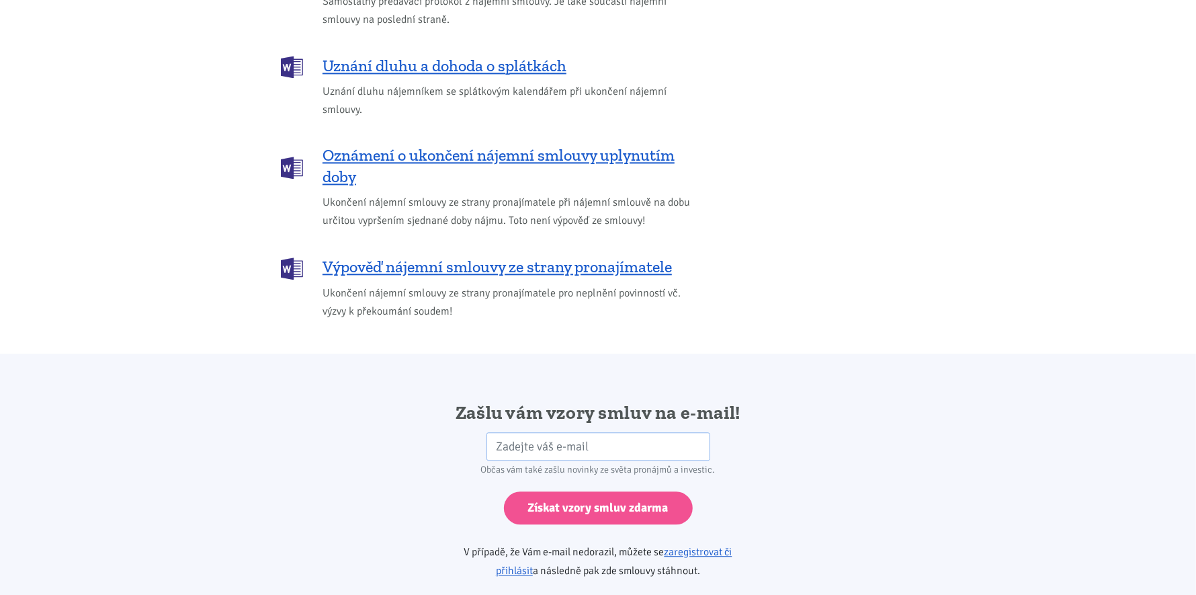 The height and width of the screenshot is (595, 1196). What do you see at coordinates (598, 470) in the screenshot?
I see `div: Občas vám také zašlu novinky ze světa pronájmů a investic.` at bounding box center [598, 470].